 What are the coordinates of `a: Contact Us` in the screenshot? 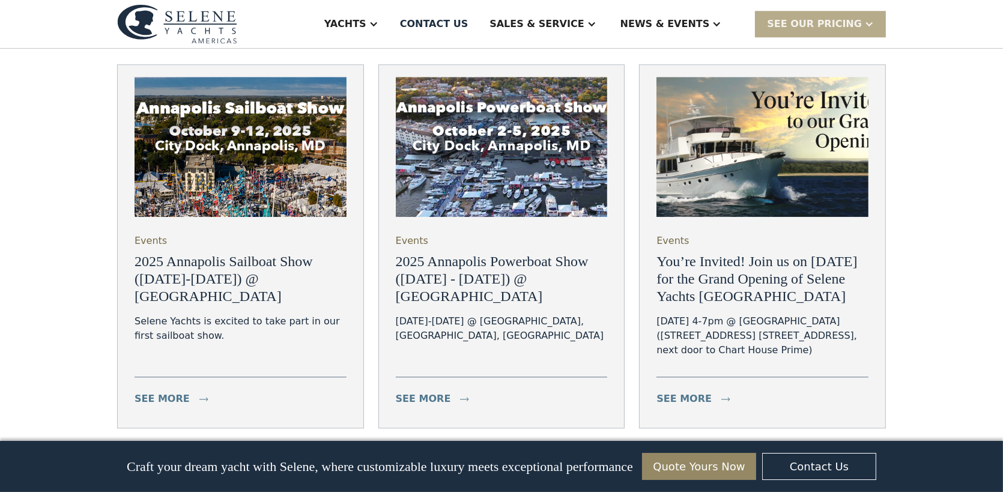 It's located at (819, 466).